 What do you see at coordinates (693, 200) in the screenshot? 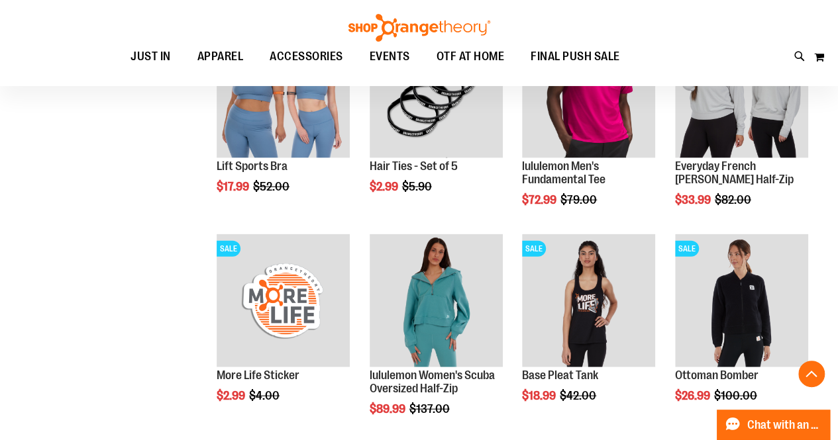
I see `span: $33.99` at bounding box center [693, 200].